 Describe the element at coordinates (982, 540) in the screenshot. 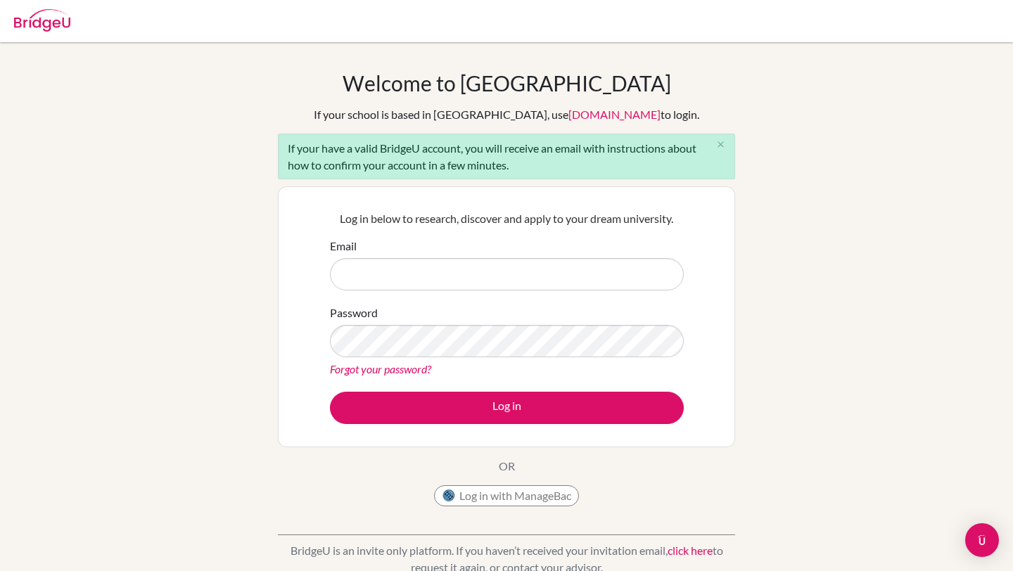

I see `div: Open Intercom Messenger` at that location.